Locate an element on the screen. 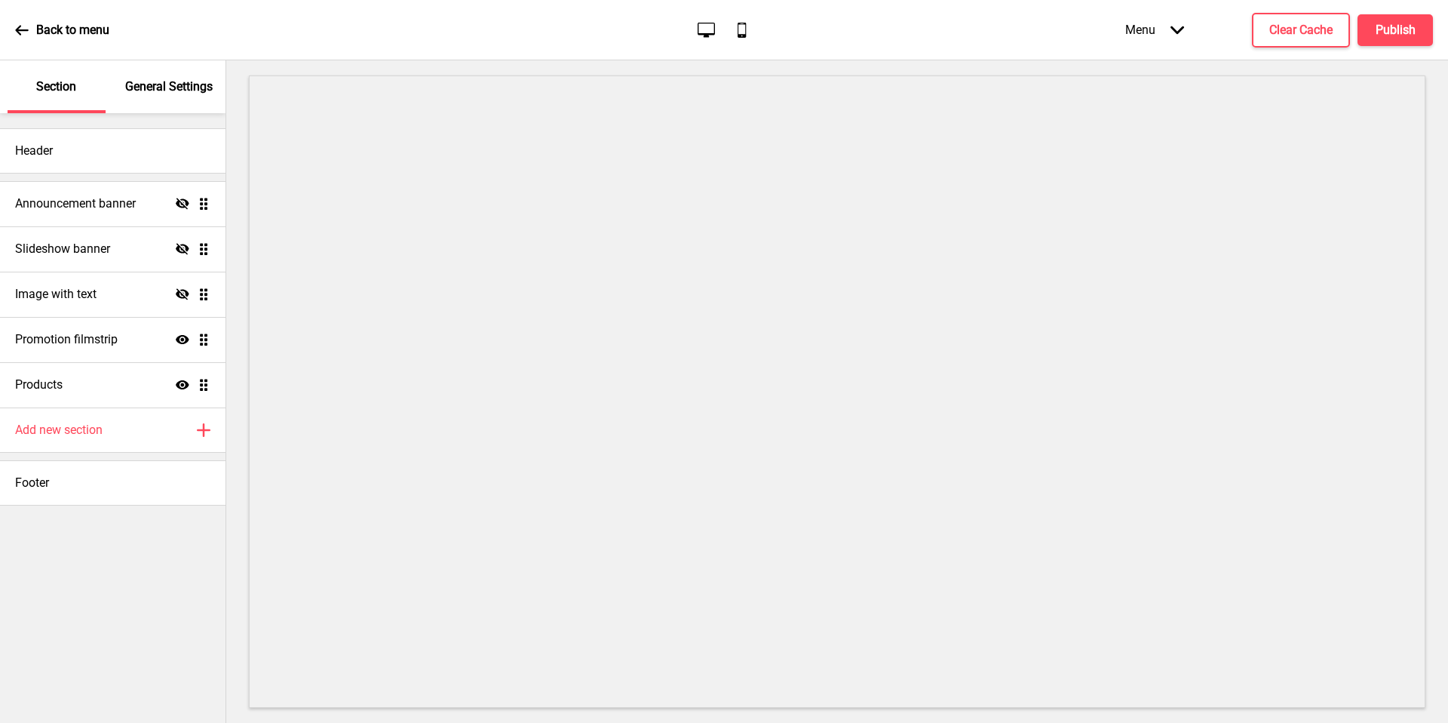 This screenshot has height=723, width=1448. h4: Image with text is located at coordinates (56, 294).